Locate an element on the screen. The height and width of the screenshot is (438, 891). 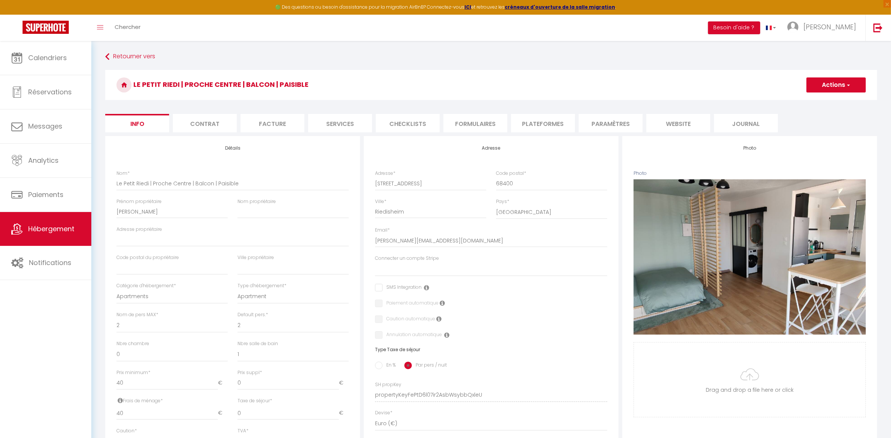
label: Nom is located at coordinates (123, 173).